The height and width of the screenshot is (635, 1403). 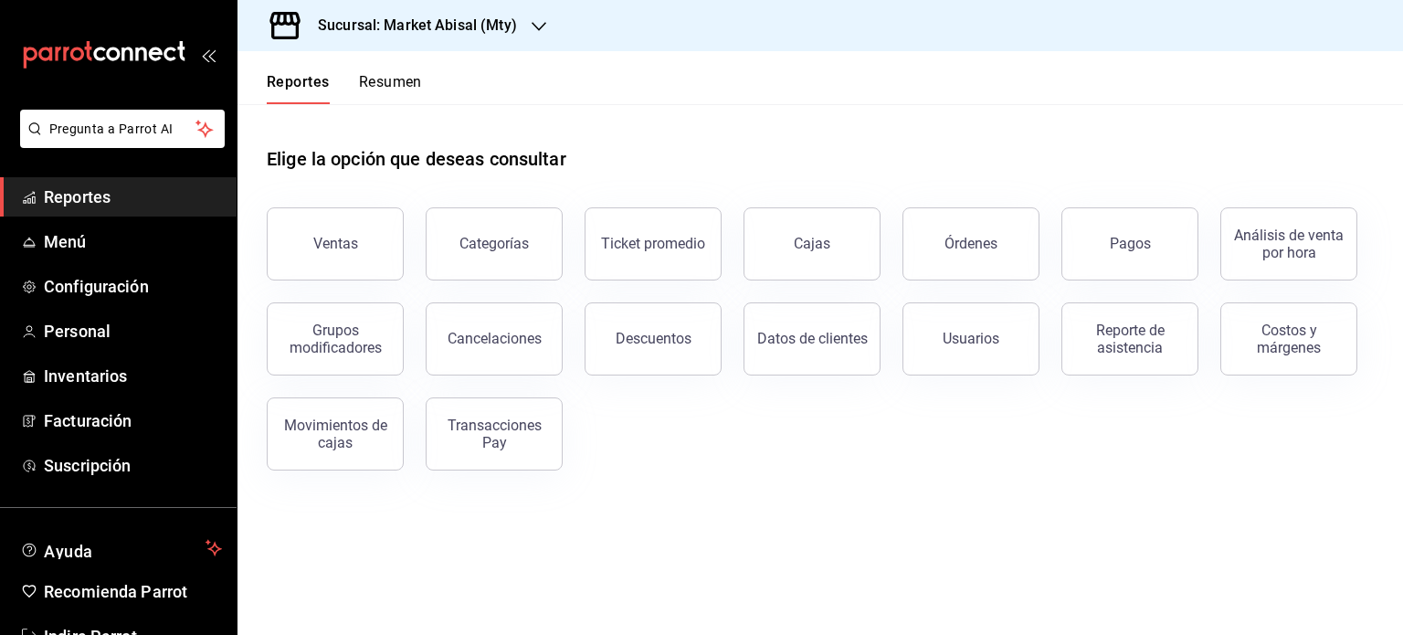 I want to click on span: Menú, so click(x=132, y=241).